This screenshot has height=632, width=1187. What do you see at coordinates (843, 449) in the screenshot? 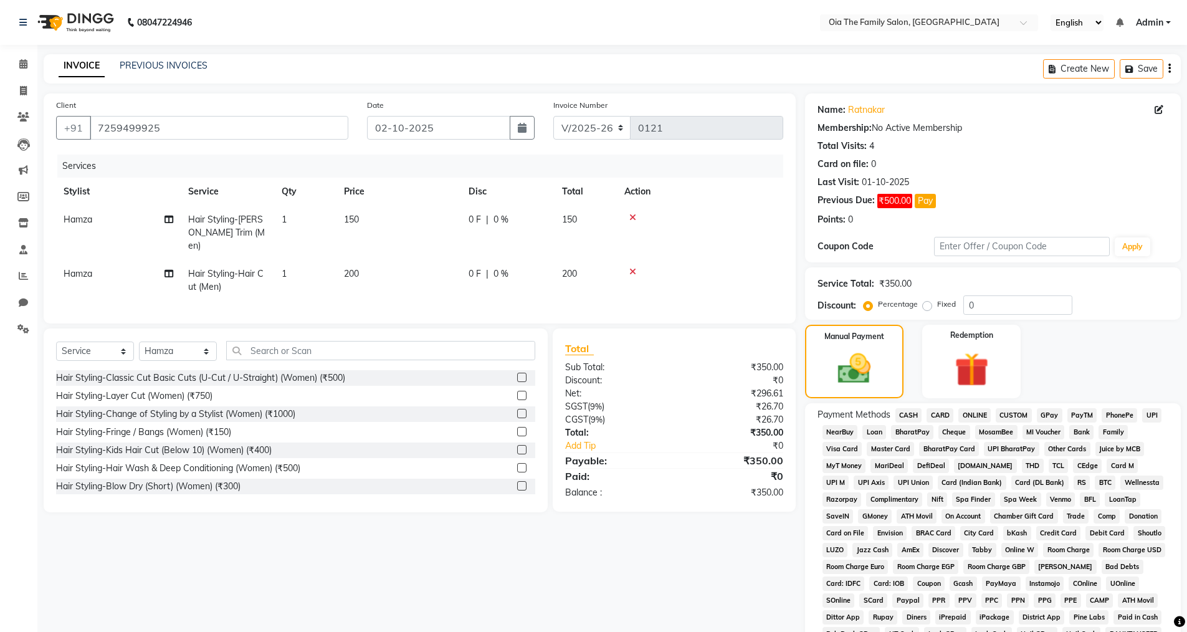
I see `span: Visa Card` at bounding box center [843, 449].